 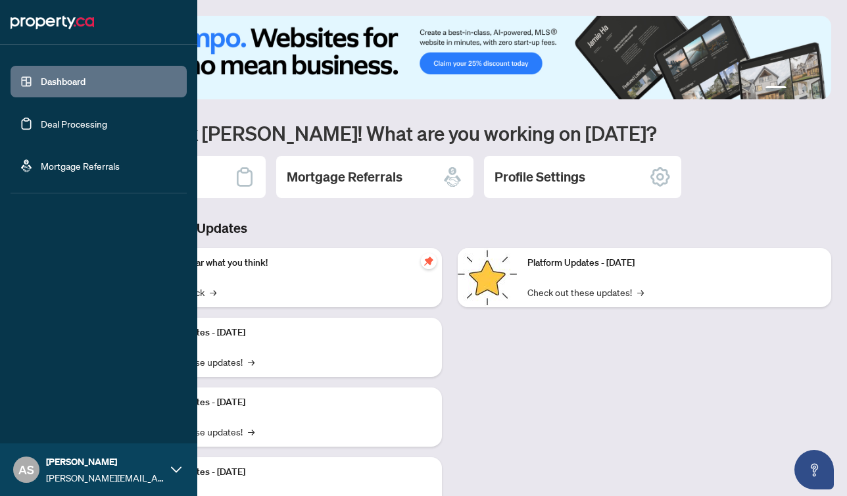 I want to click on a: Check out these updates!→, so click(x=585, y=292).